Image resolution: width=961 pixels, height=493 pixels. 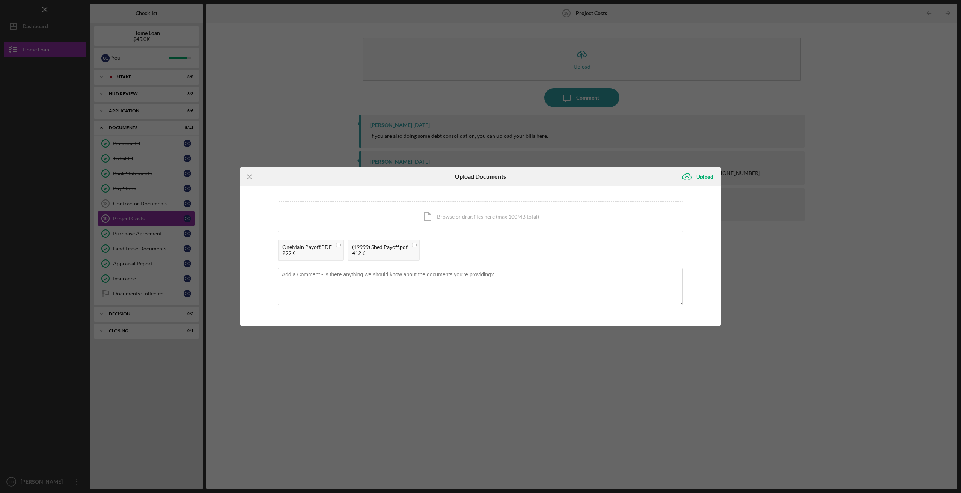 I want to click on div: (19999) Shed Payoff.pdf, so click(x=380, y=247).